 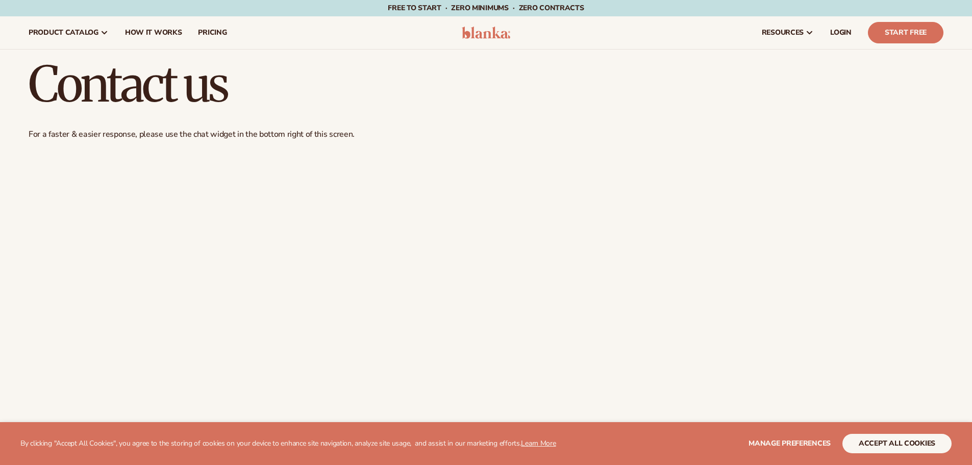 What do you see at coordinates (486, 134) in the screenshot?
I see `p: For a faster & easier response, please use the chat widget in the bottom right of this screen.` at bounding box center [486, 134].